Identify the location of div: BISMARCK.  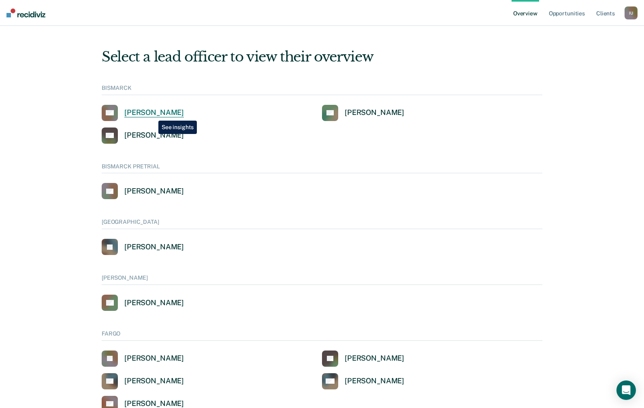
(322, 90).